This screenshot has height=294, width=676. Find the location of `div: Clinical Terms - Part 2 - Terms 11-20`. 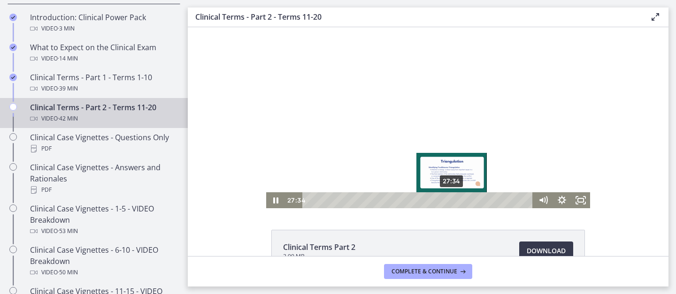

div: Clinical Terms - Part 2 - Terms 11-20 is located at coordinates (103, 113).